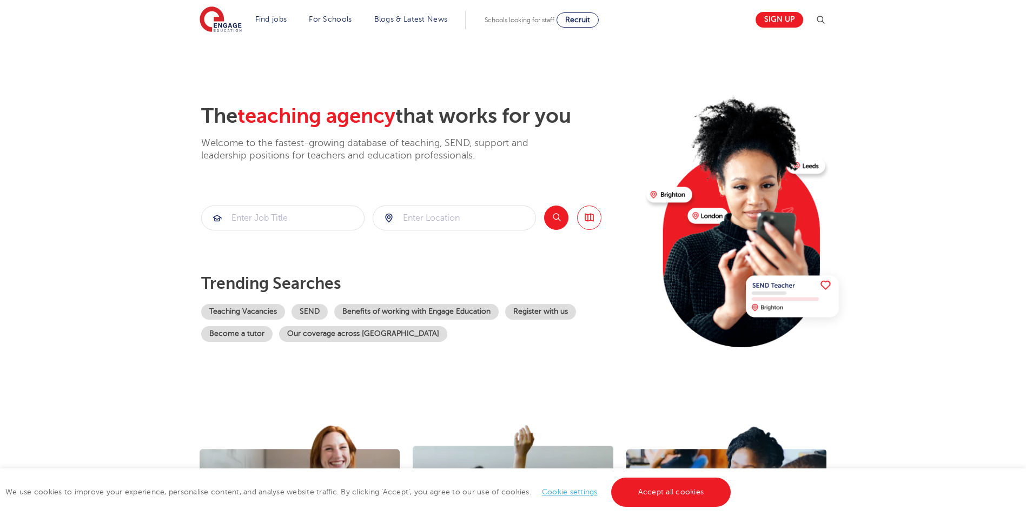 The image size is (1026, 516). I want to click on a: Become a tutor, so click(237, 334).